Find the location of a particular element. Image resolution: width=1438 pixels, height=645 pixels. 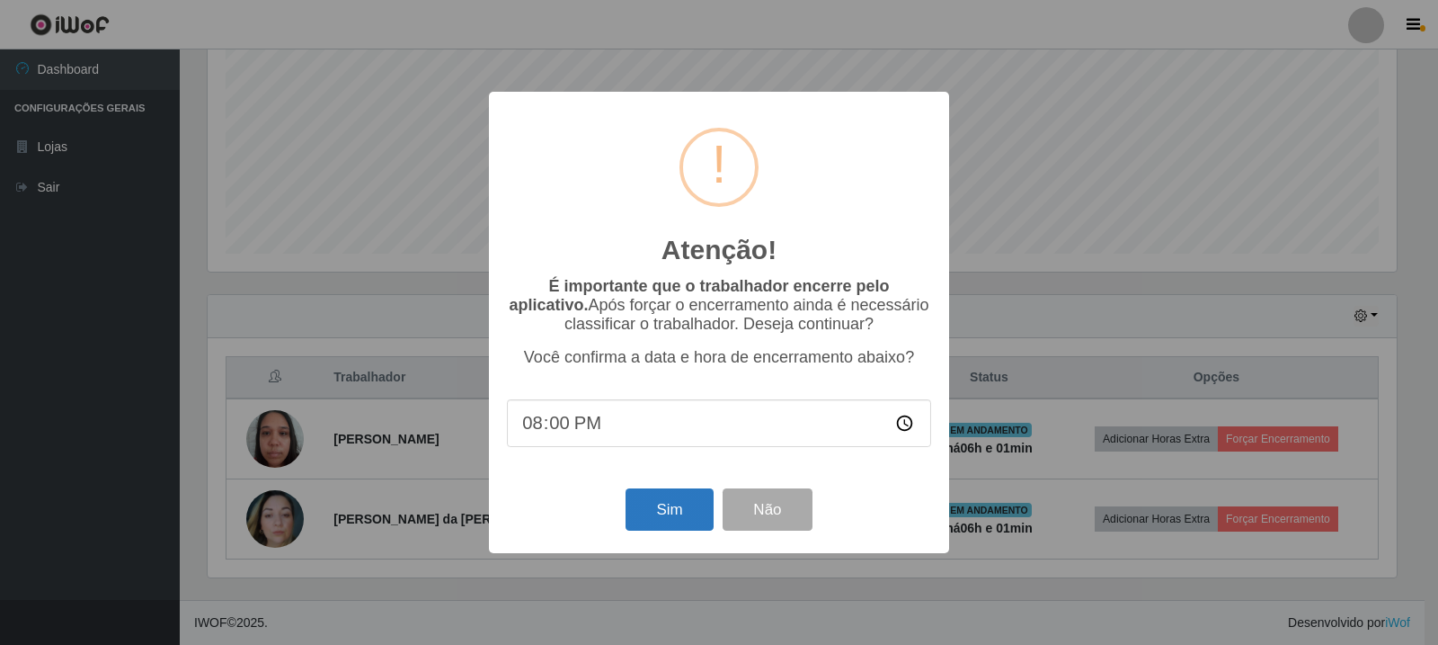

b: É importante que o trabalhador encerre pelo aplicativo. is located at coordinates (698, 295).